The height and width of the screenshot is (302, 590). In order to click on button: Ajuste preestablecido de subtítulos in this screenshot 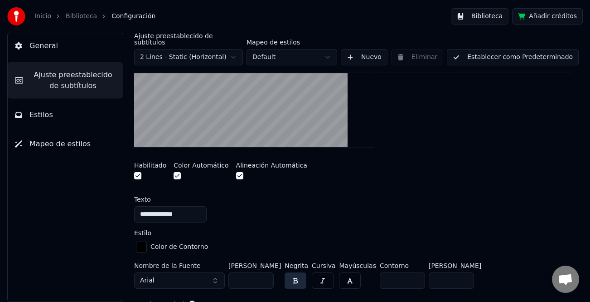, I will do `click(65, 80)`.